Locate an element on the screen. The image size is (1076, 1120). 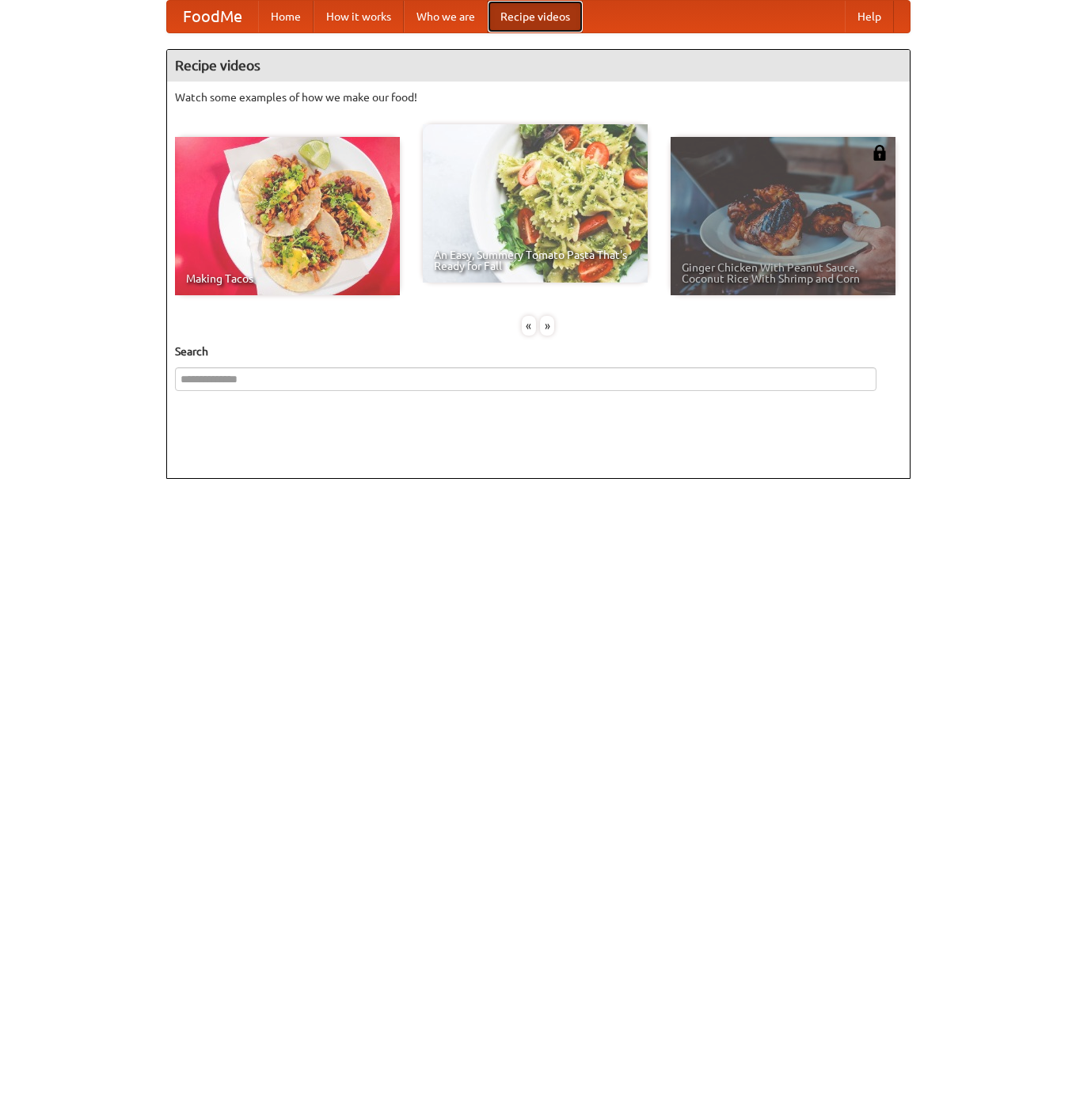
h5: Search is located at coordinates (538, 352).